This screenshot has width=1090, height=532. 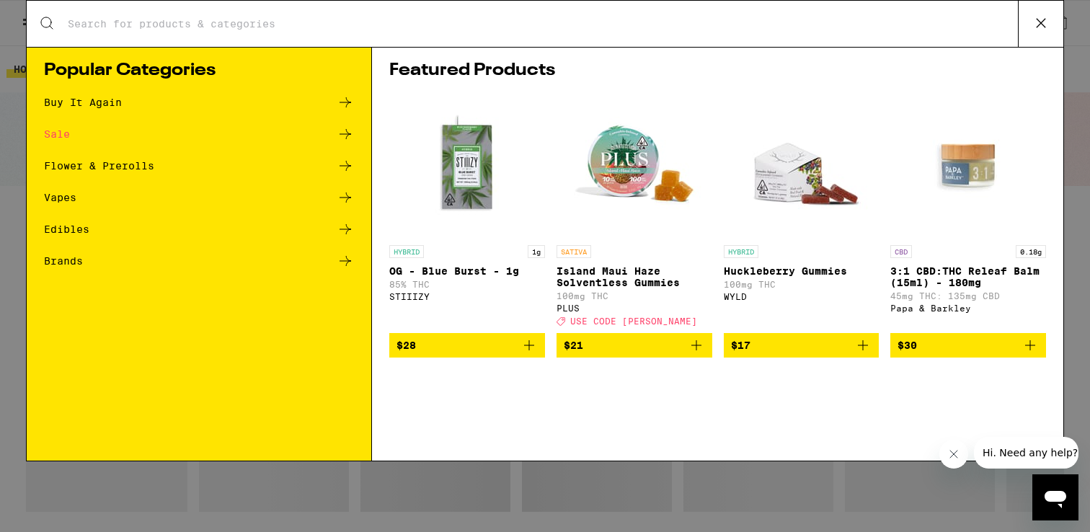 What do you see at coordinates (199, 71) in the screenshot?
I see `h1: Popular Categories` at bounding box center [199, 71].